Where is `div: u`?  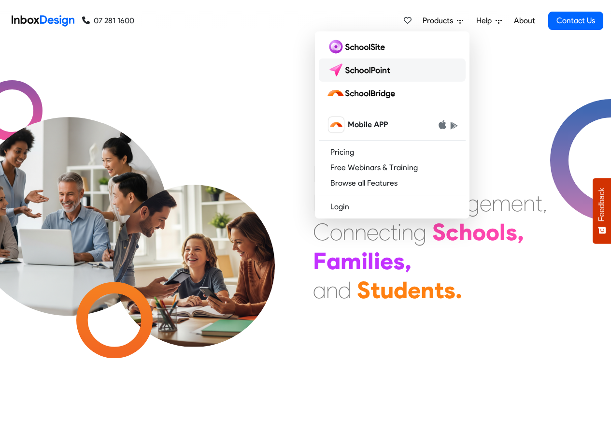
div: u is located at coordinates (387, 290).